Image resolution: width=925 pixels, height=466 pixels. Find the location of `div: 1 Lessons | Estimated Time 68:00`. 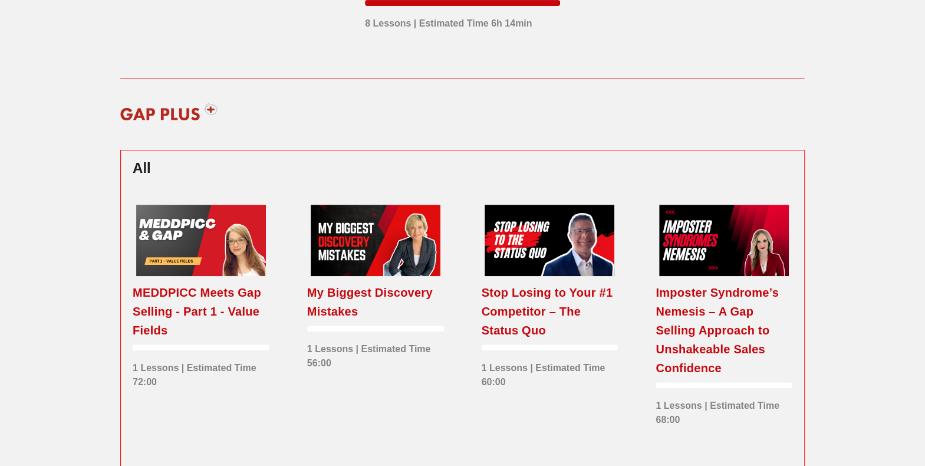

div: 1 Lessons | Estimated Time 68:00 is located at coordinates (724, 410).